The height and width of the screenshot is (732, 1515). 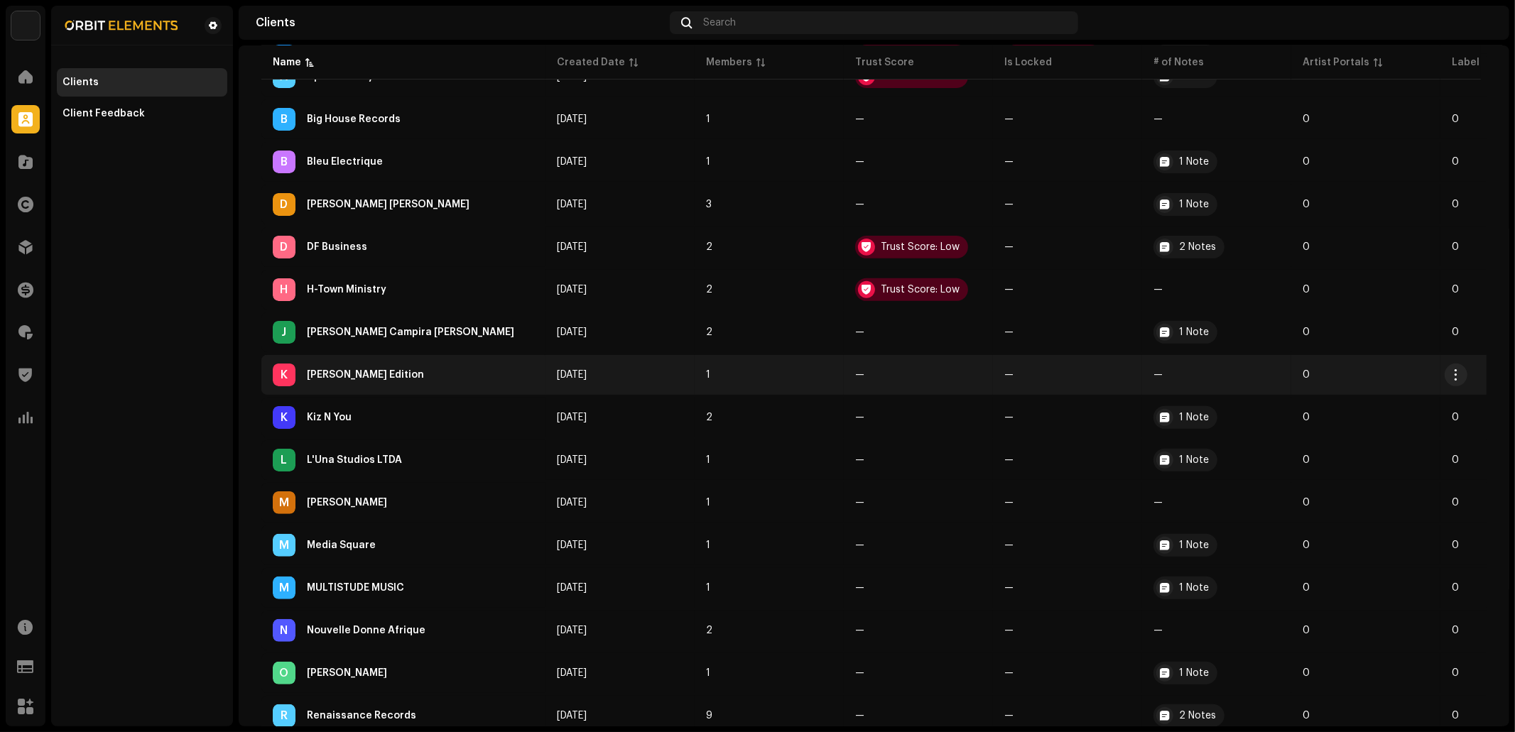 What do you see at coordinates (341, 545) in the screenshot?
I see `div: Media Square` at bounding box center [341, 545].